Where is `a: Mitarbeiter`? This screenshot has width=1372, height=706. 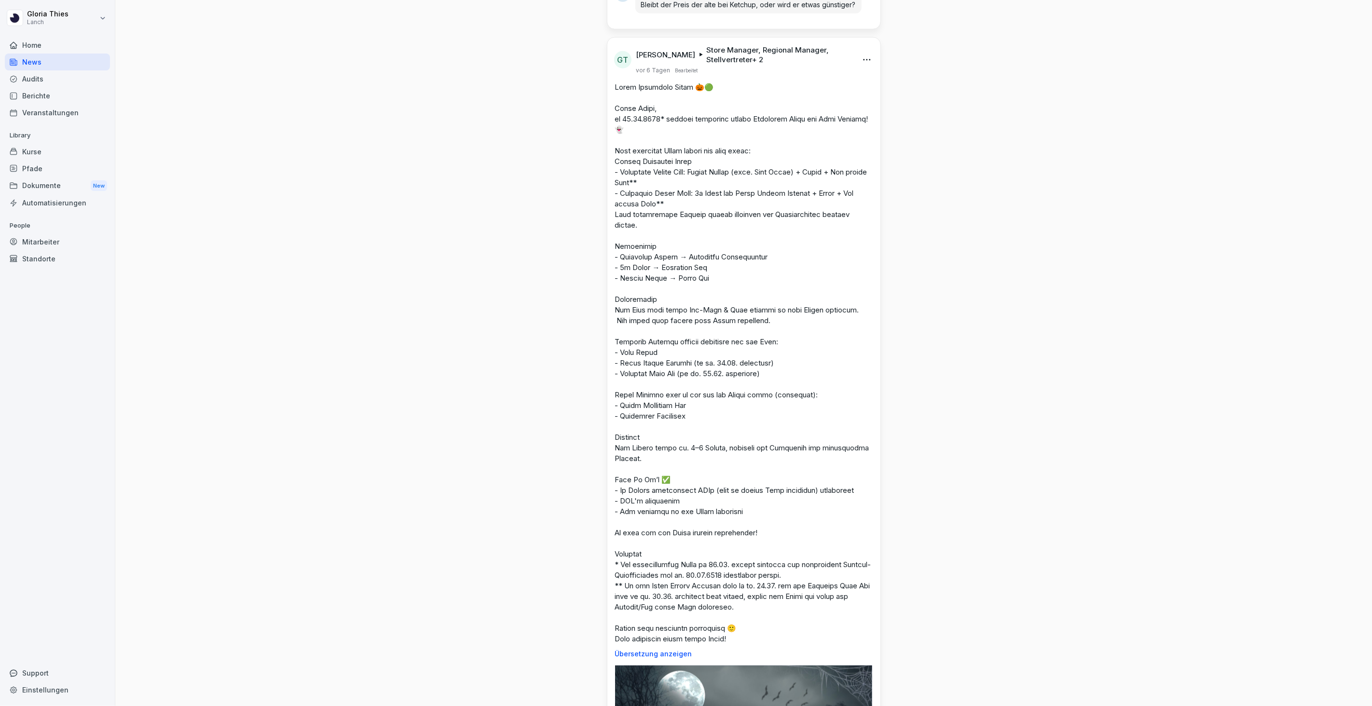 a: Mitarbeiter is located at coordinates (57, 242).